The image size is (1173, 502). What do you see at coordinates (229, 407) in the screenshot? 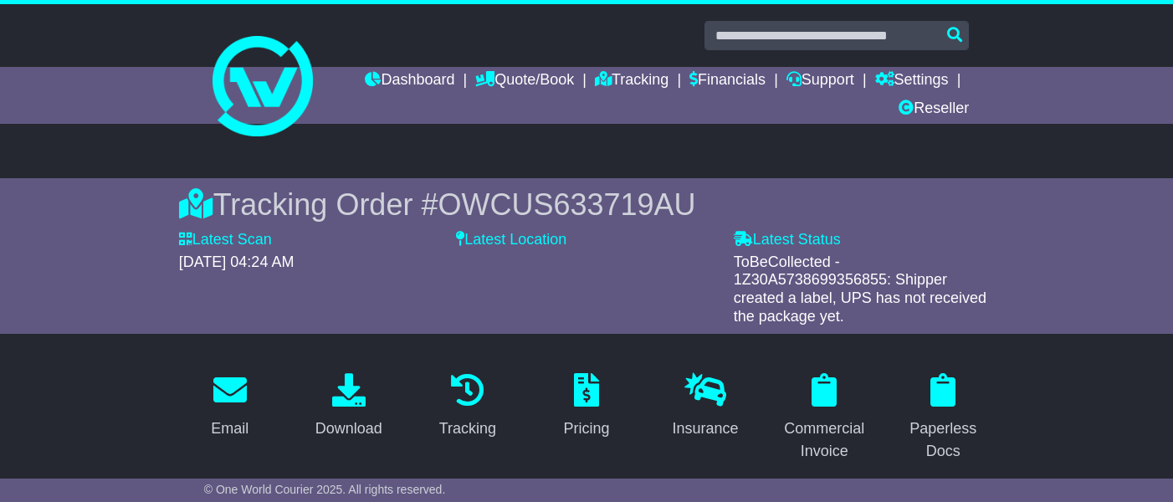
I see `a: Email` at bounding box center [229, 407].